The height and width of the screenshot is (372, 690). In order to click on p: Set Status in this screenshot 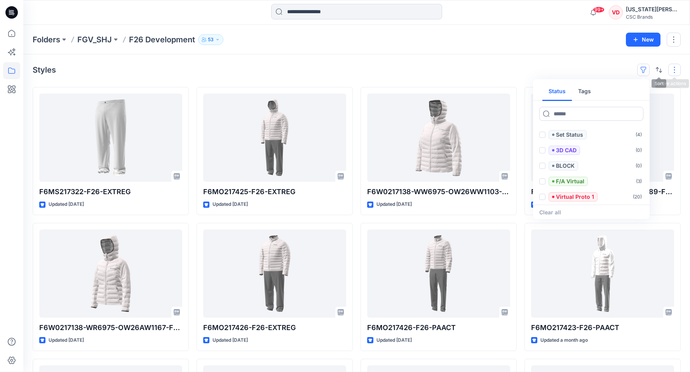, I will do `click(569, 135)`.